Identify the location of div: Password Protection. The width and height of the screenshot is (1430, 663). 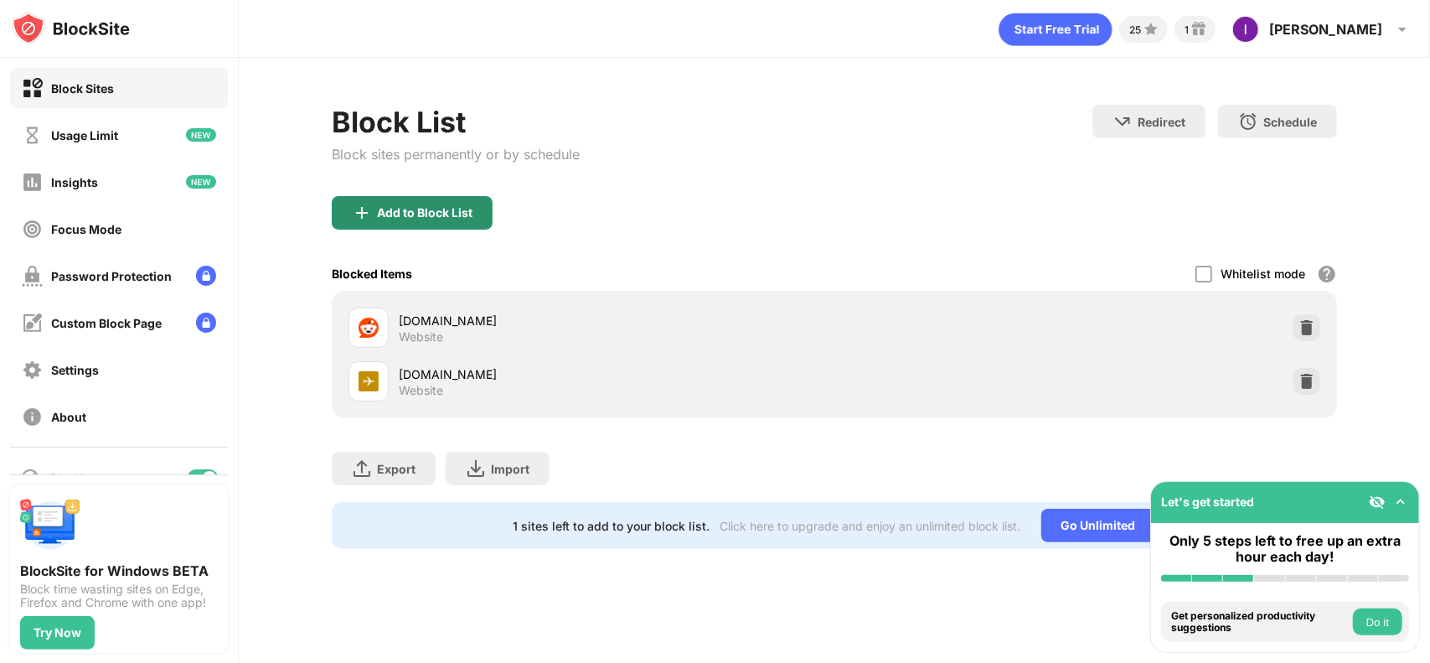
(111, 276).